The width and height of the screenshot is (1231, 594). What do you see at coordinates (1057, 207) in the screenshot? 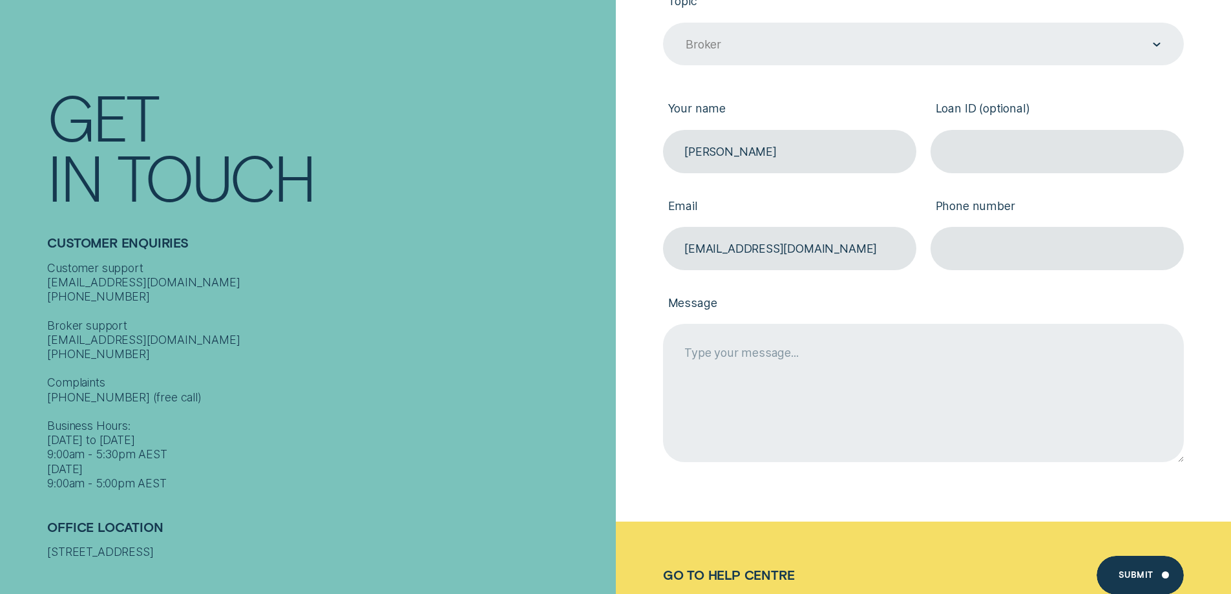
I see `label: Phone number` at bounding box center [1057, 207].